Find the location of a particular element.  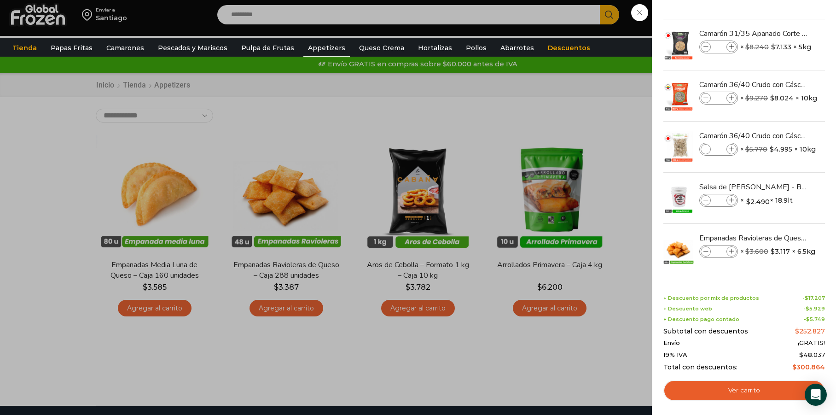

a: Hortalizas is located at coordinates (435, 48).